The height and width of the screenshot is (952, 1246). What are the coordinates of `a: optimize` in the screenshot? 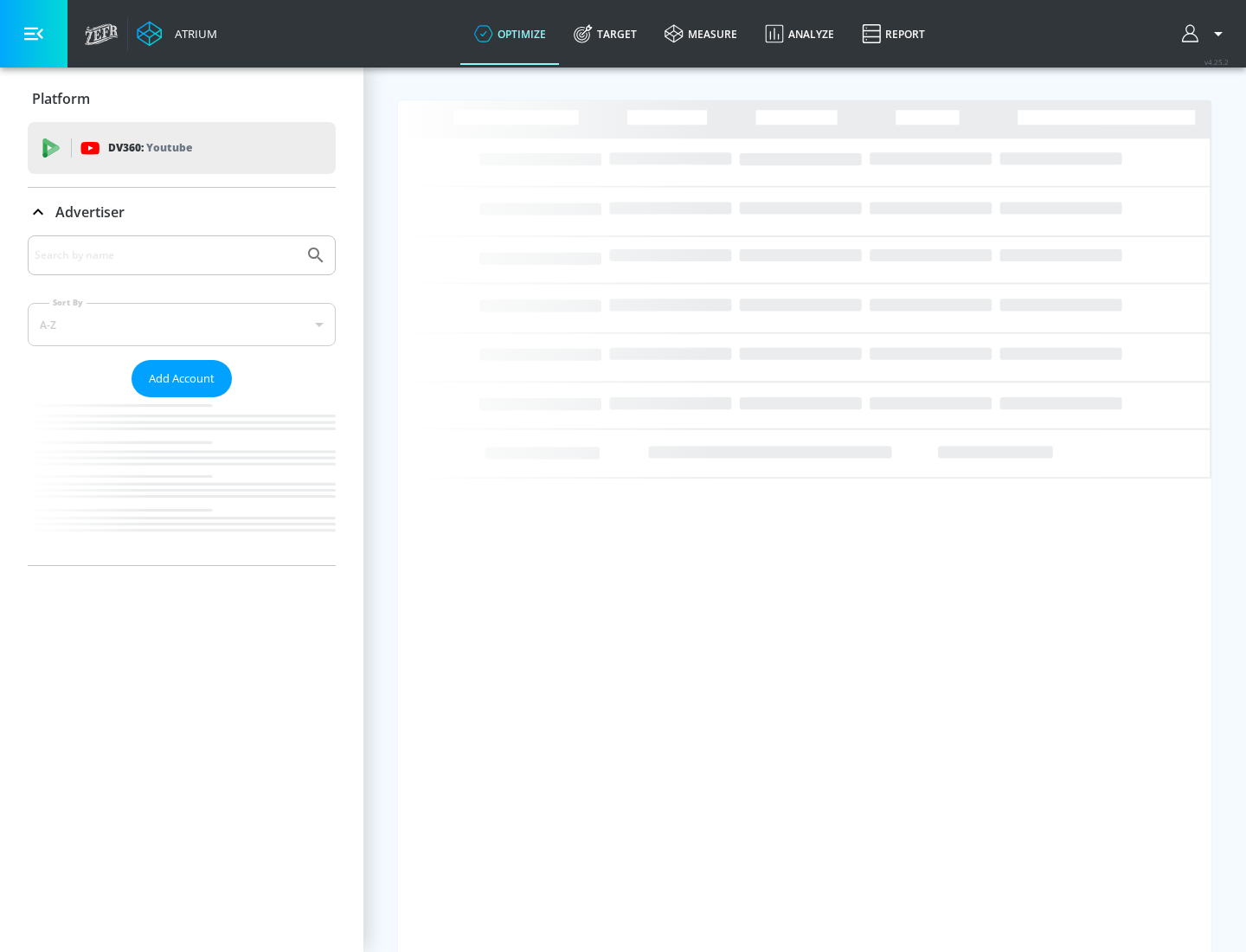 It's located at (509, 33).